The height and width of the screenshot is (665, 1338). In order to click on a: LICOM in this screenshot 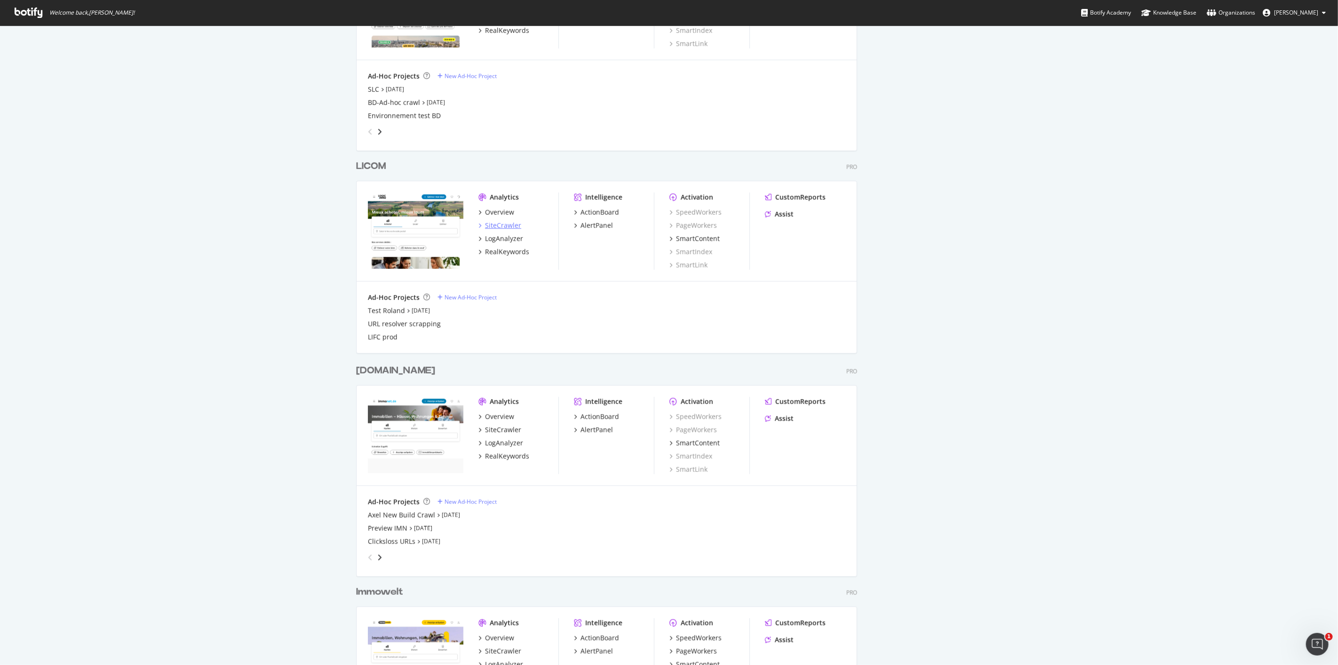, I will do `click(373, 166)`.